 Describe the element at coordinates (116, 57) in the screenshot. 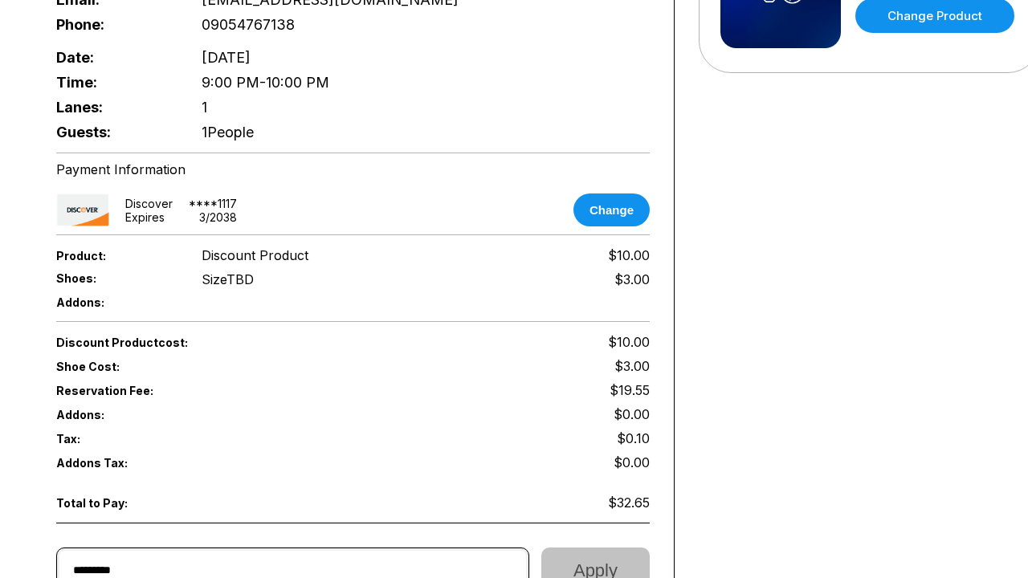

I see `span: Date:` at that location.